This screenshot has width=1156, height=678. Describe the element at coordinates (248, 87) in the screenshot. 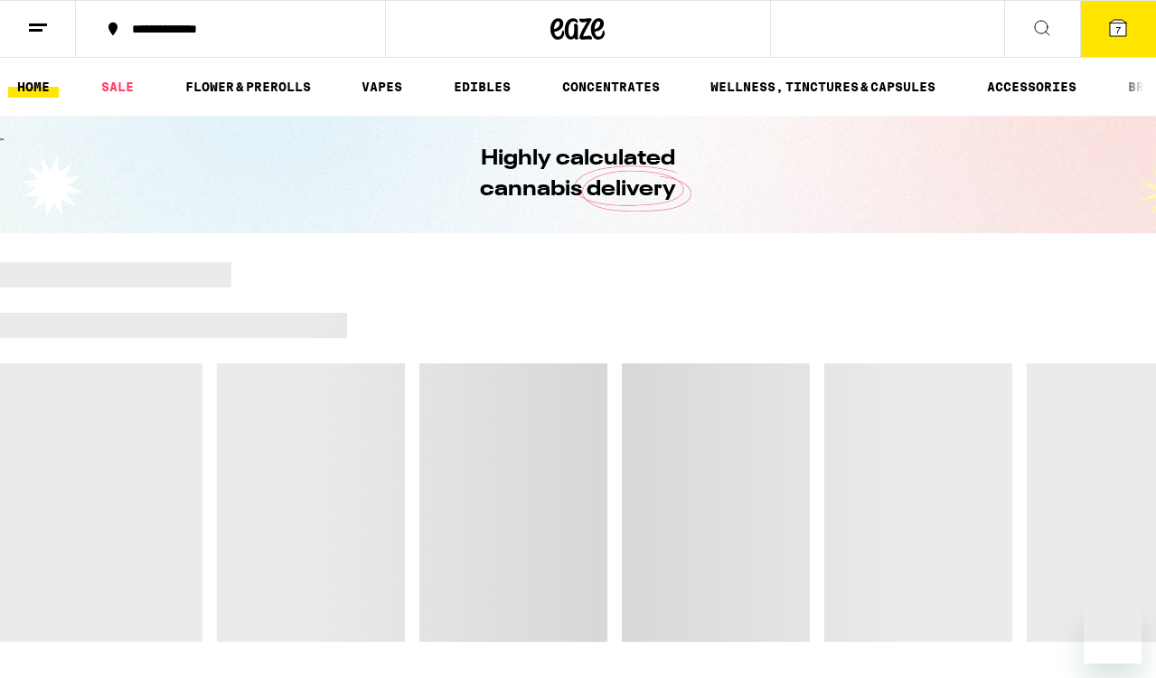

I see `a: FLOWER & PREROLLS` at that location.